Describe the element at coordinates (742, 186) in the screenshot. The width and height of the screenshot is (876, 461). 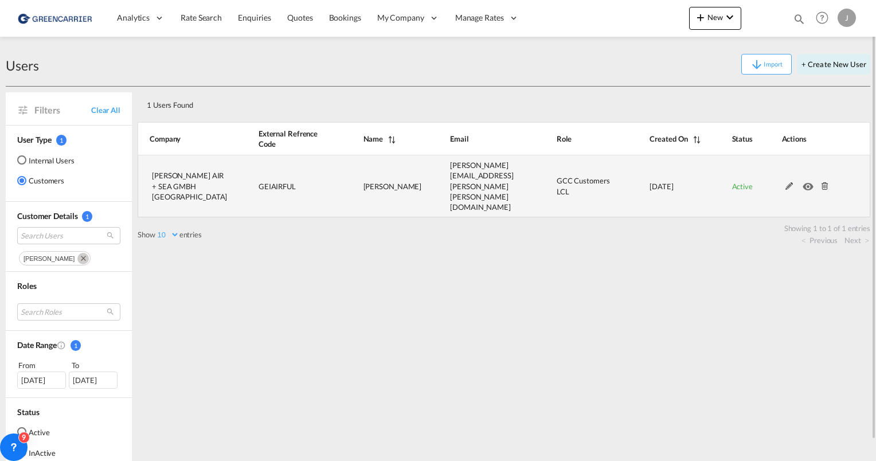
I see `span: Active` at that location.